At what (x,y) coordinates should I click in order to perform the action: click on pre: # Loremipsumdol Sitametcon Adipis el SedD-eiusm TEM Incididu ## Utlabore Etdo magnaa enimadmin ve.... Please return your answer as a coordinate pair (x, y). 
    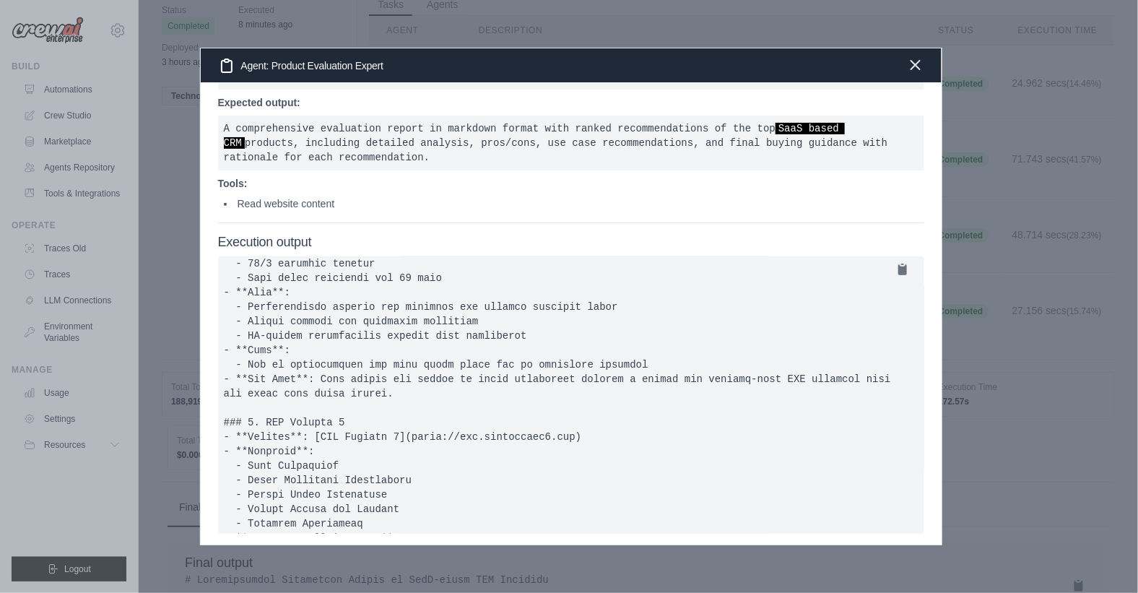
    Looking at the image, I should click on (571, 395).